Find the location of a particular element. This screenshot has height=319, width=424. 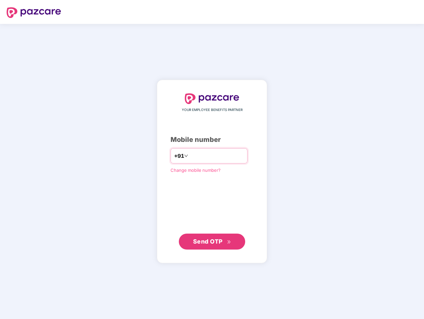

span: YOUR EMPLOYEE BENEFITS PARTNER is located at coordinates (212, 110).